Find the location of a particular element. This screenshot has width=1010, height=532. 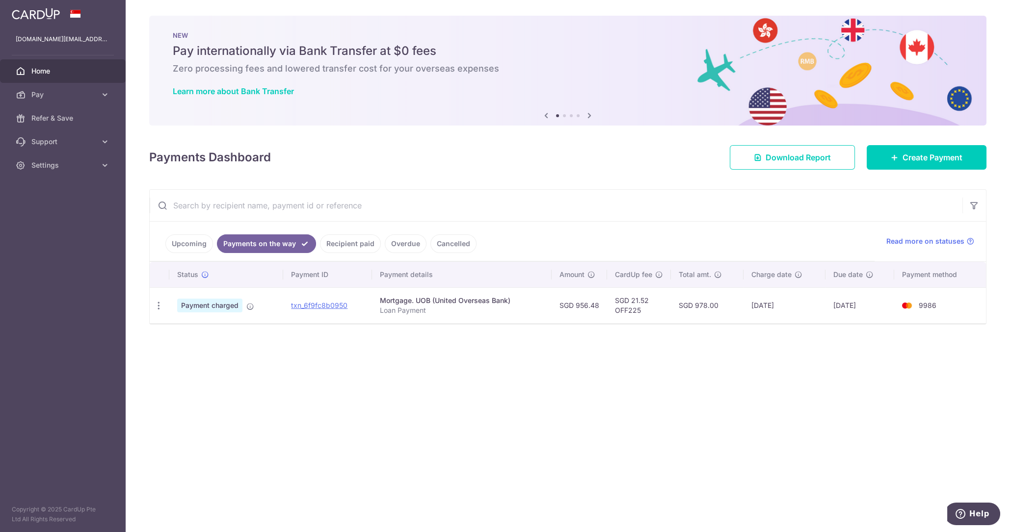

span: Home is located at coordinates (64, 71).